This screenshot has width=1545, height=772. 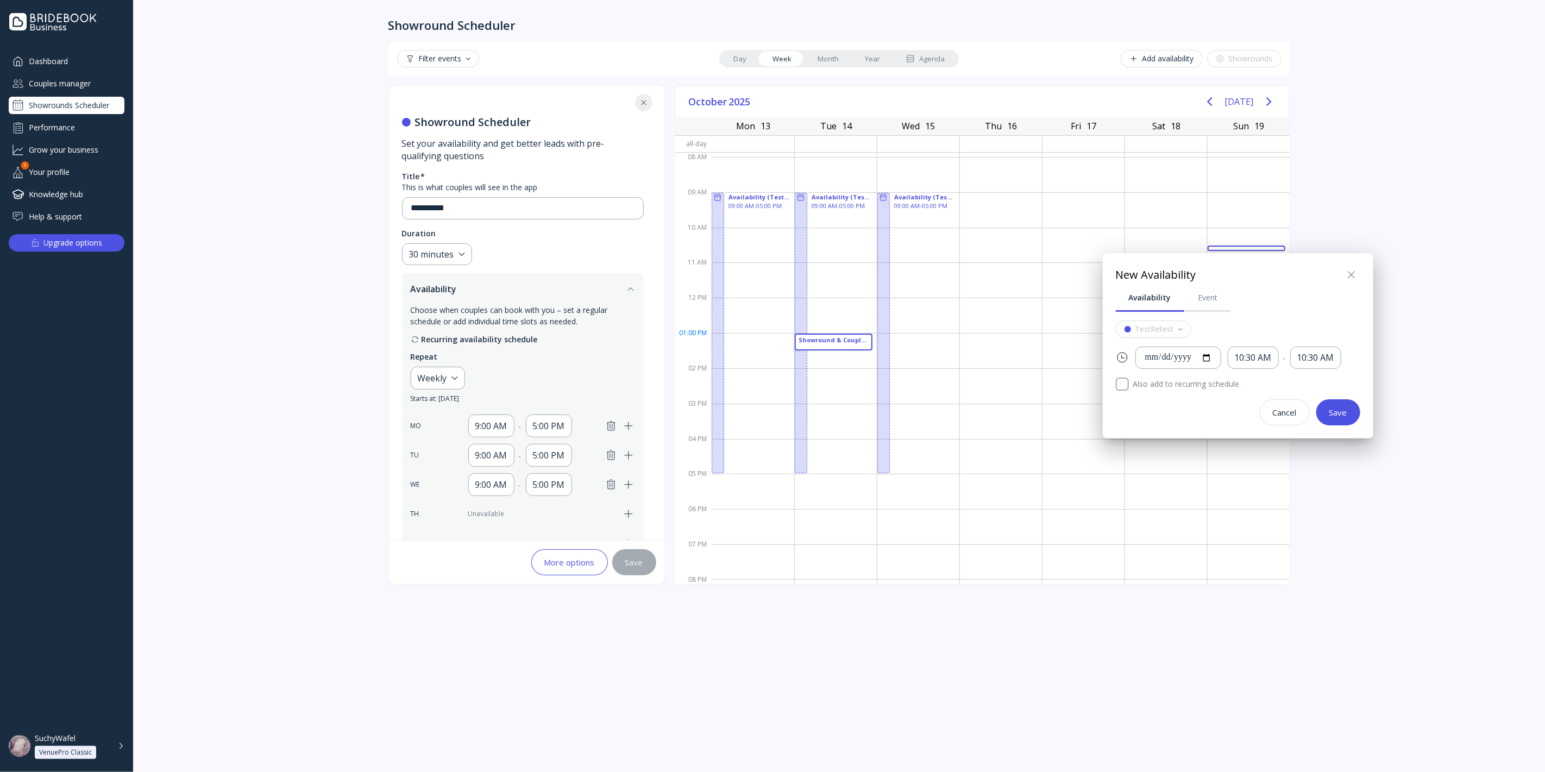 I want to click on button: Save, so click(x=1338, y=412).